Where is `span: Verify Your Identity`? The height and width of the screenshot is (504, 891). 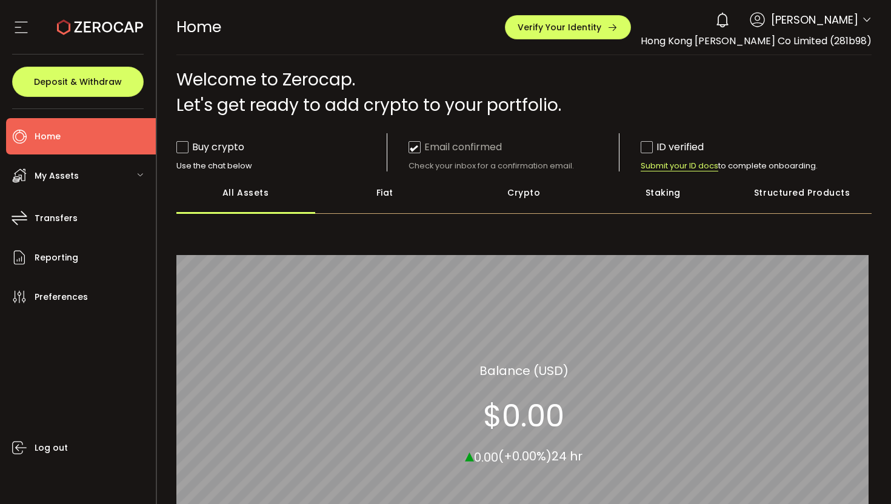
span: Verify Your Identity is located at coordinates (559, 27).